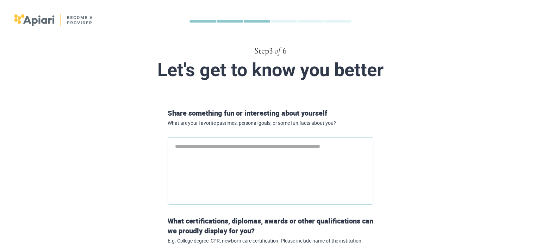 This screenshot has height=245, width=541. What do you see at coordinates (271, 51) in the screenshot?
I see `div: Step 3 6` at bounding box center [271, 51].